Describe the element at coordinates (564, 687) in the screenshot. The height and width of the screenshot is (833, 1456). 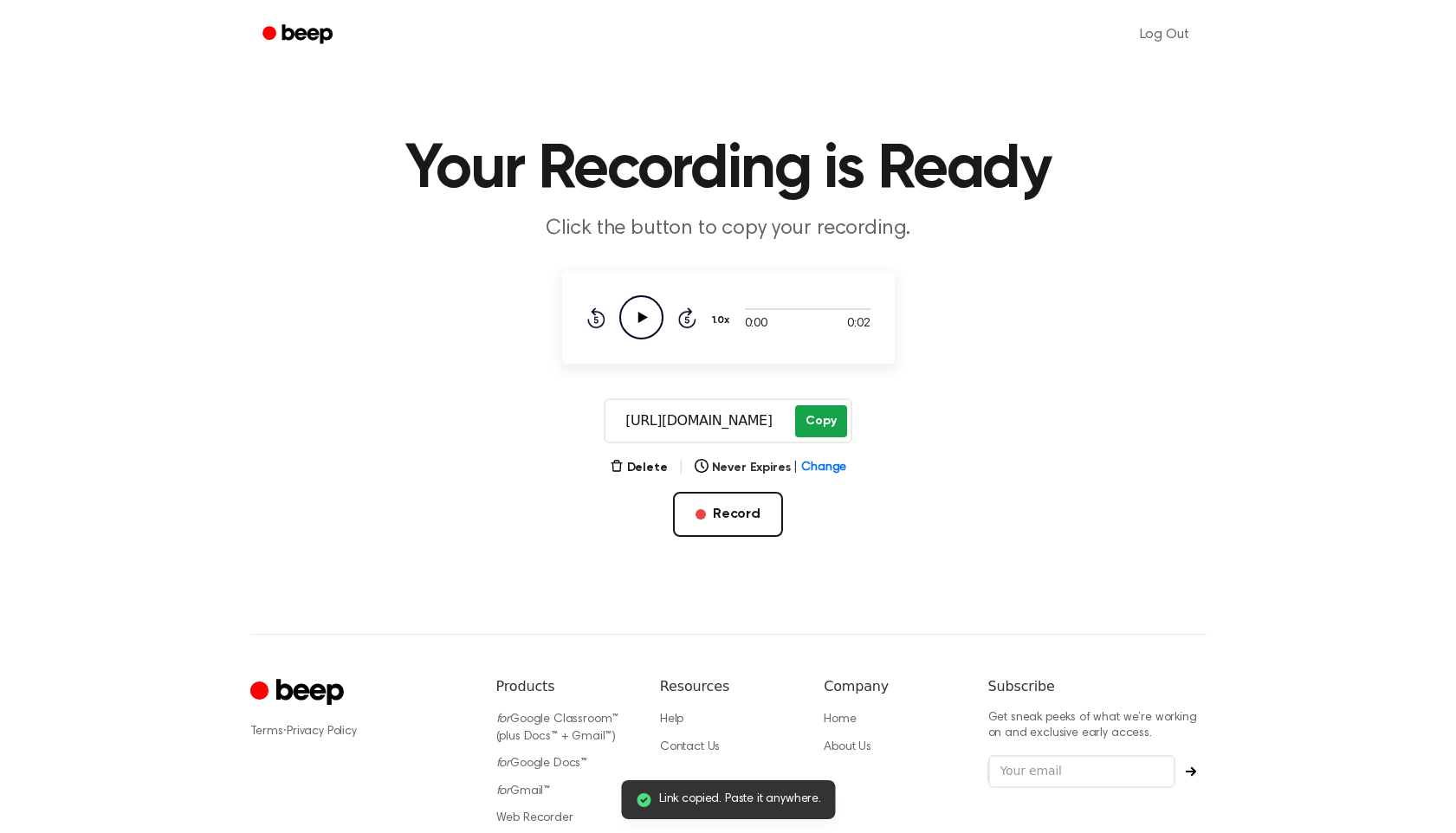
I see `h6: Products` at that location.